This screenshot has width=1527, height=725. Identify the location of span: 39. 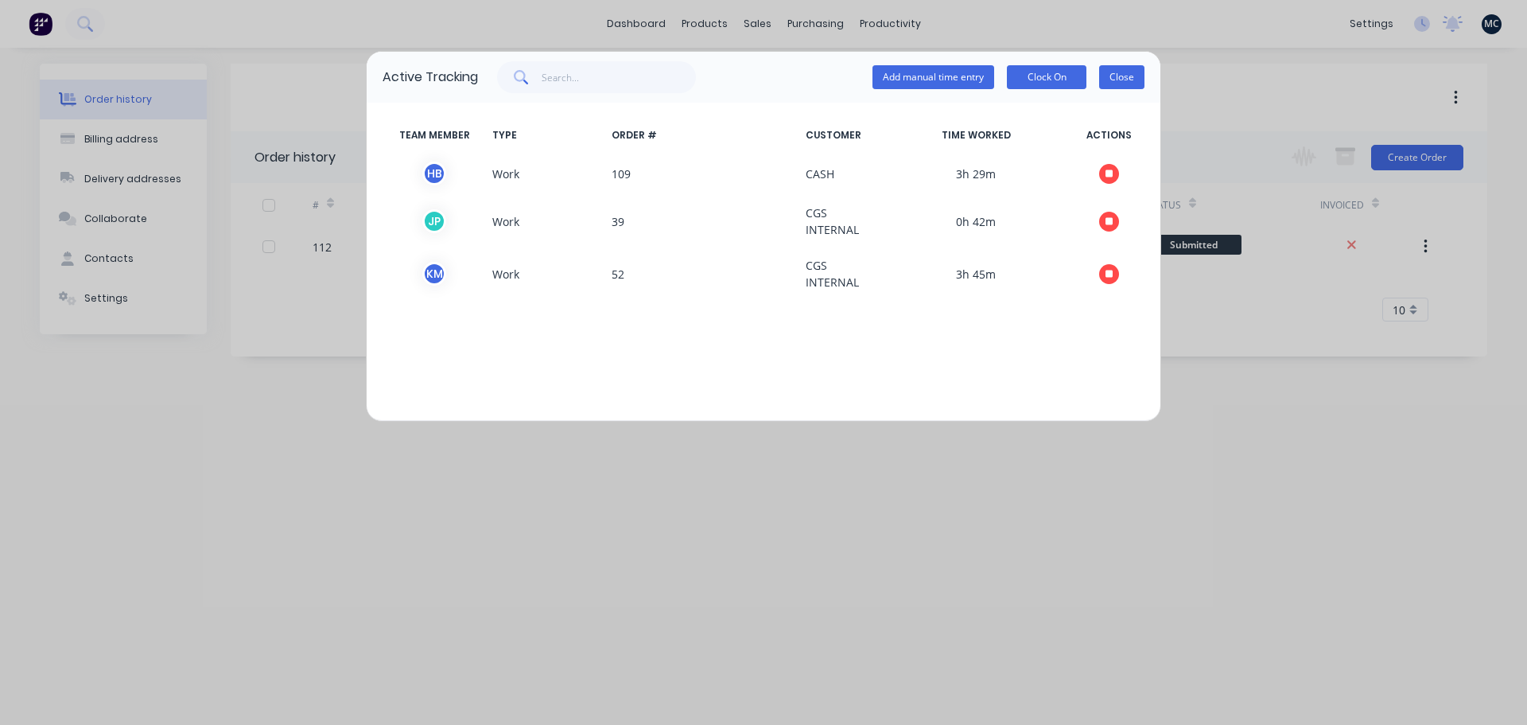
(702, 221).